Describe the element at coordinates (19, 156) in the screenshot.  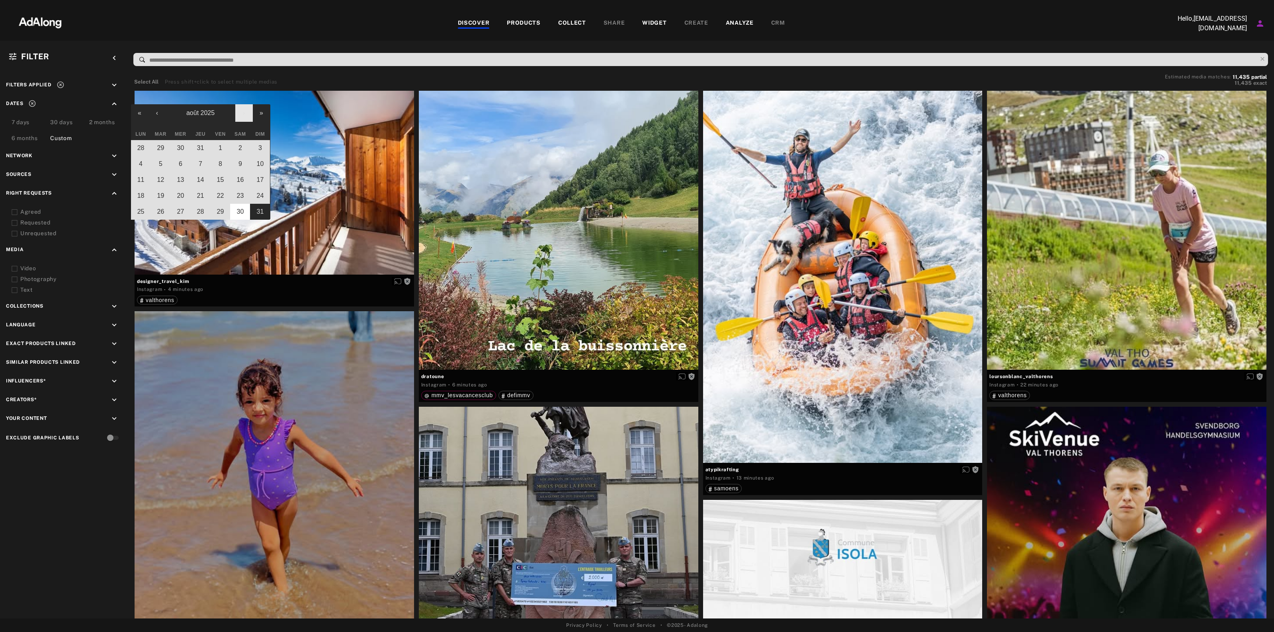
I see `span: Network` at that location.